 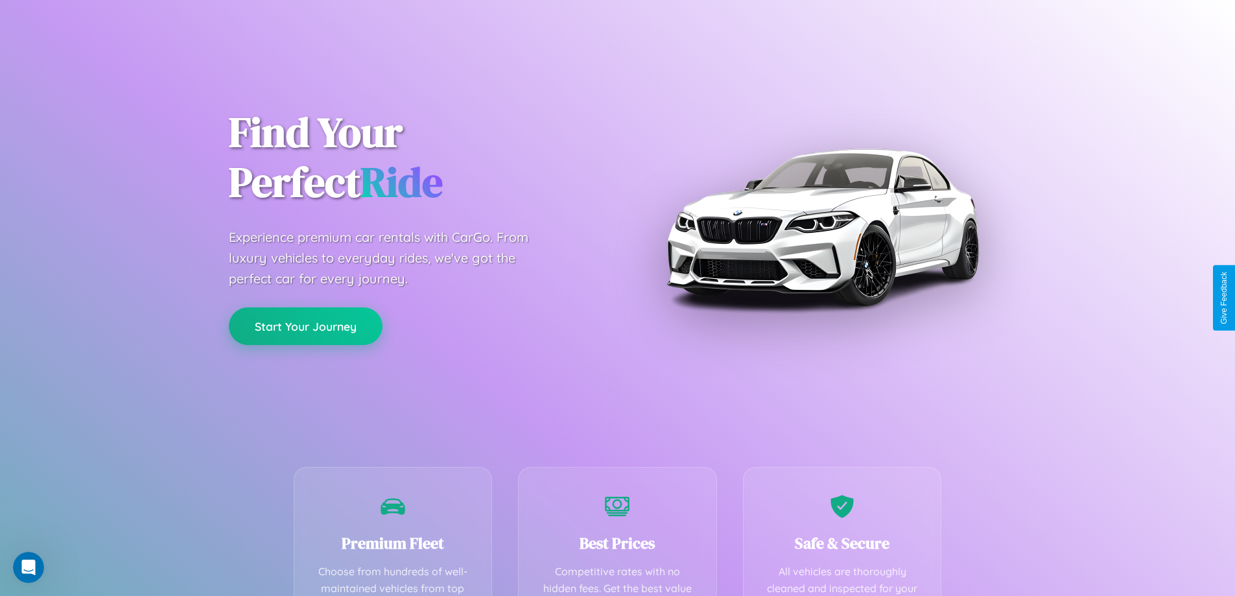 I want to click on h1: Find Your Perfect, so click(x=414, y=158).